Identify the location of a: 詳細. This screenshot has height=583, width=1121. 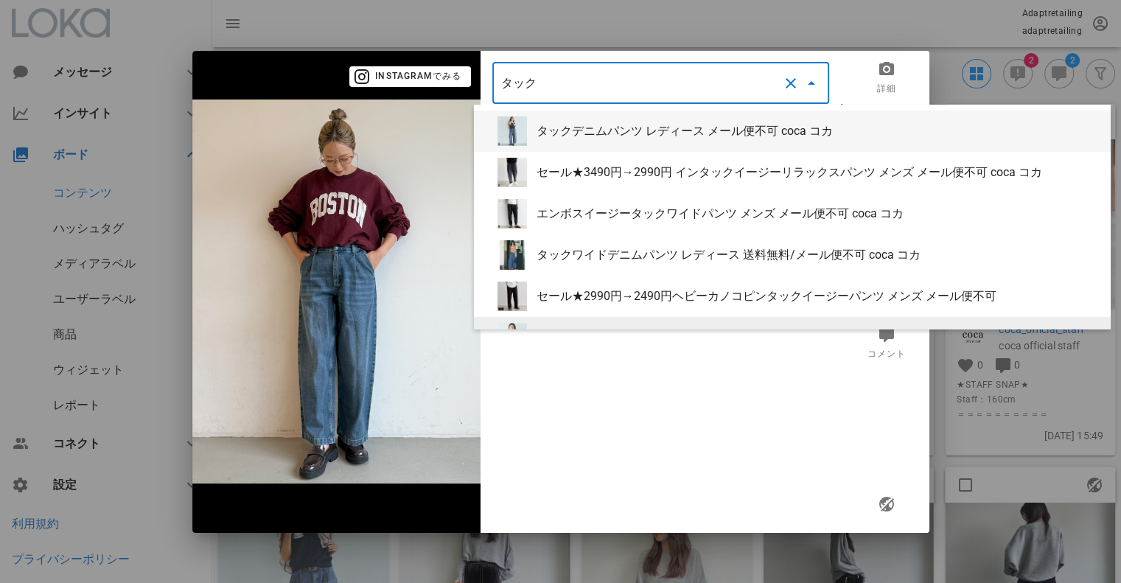
(886, 77).